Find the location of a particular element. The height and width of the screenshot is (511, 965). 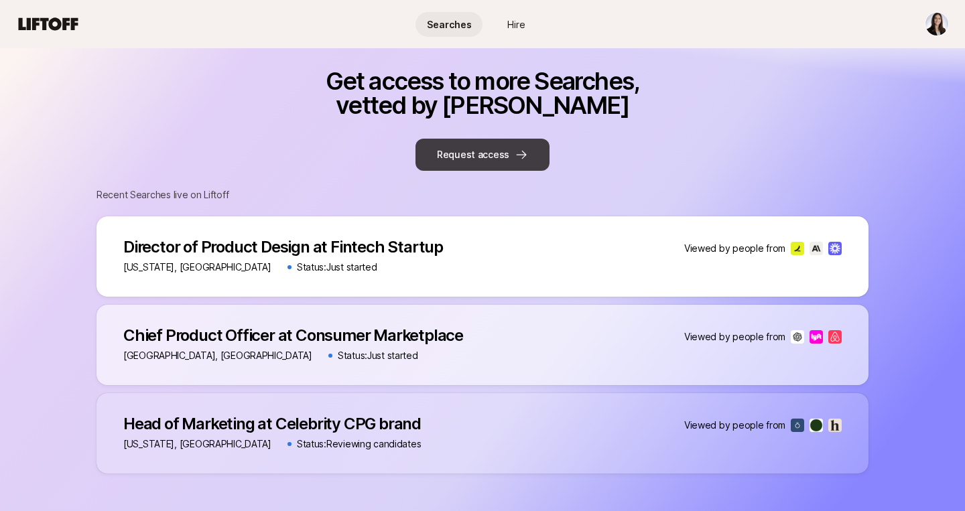

img: Ramp is located at coordinates (797, 249).